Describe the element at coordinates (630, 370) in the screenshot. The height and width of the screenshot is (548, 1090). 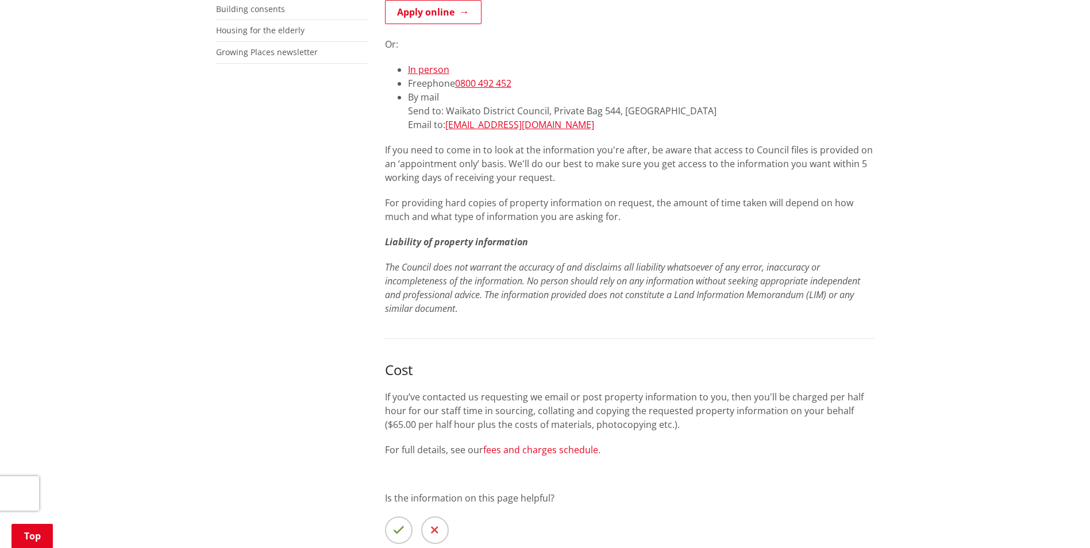
I see `h3: Cost` at that location.